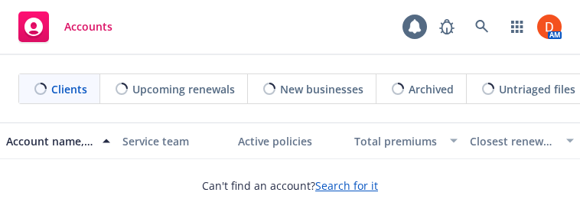 This screenshot has width=580, height=212. I want to click on span: Archived, so click(431, 89).